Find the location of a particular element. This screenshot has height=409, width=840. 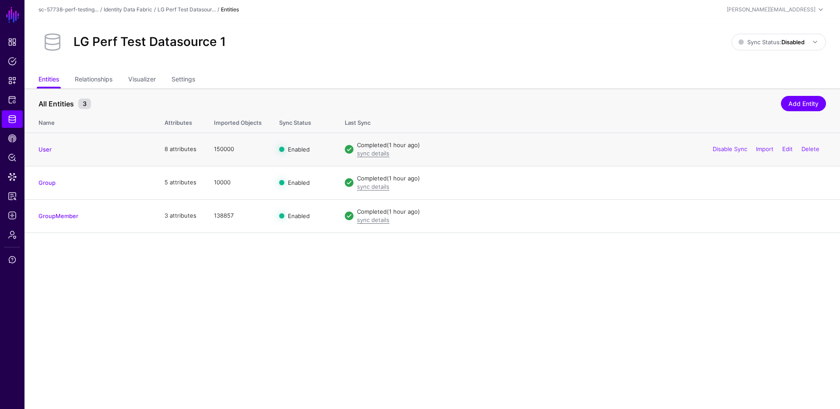

a: User is located at coordinates (45, 149).